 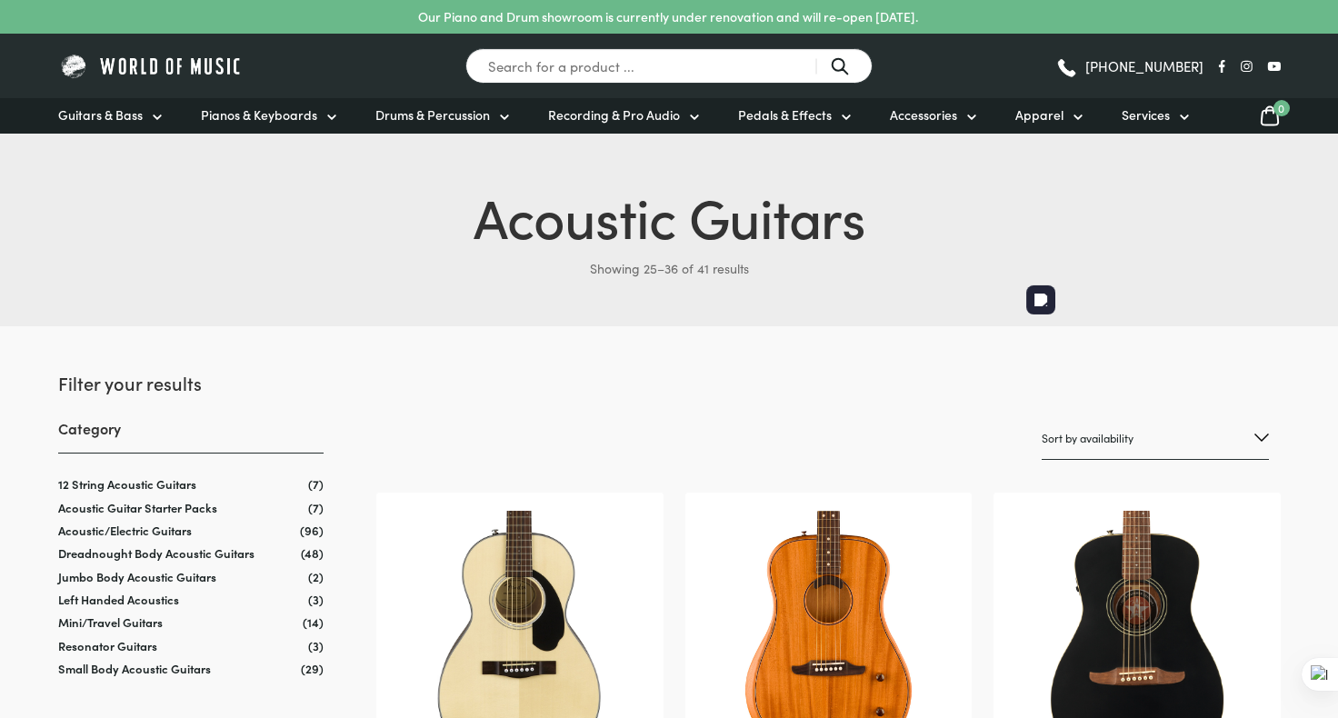 What do you see at coordinates (669, 215) in the screenshot?
I see `h1: Acoustic Guitars` at bounding box center [669, 215].